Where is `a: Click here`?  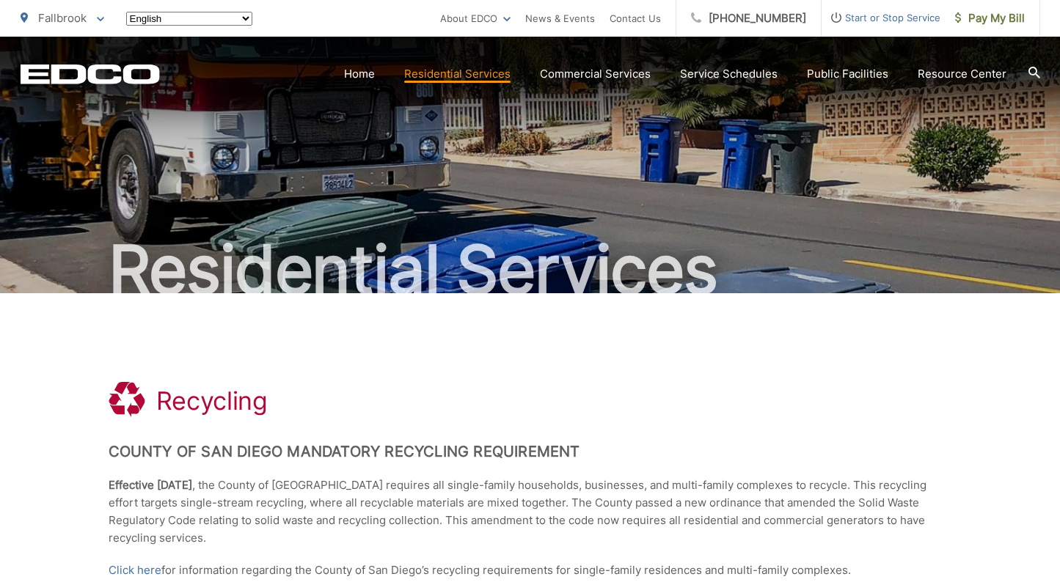
a: Click here is located at coordinates (135, 571).